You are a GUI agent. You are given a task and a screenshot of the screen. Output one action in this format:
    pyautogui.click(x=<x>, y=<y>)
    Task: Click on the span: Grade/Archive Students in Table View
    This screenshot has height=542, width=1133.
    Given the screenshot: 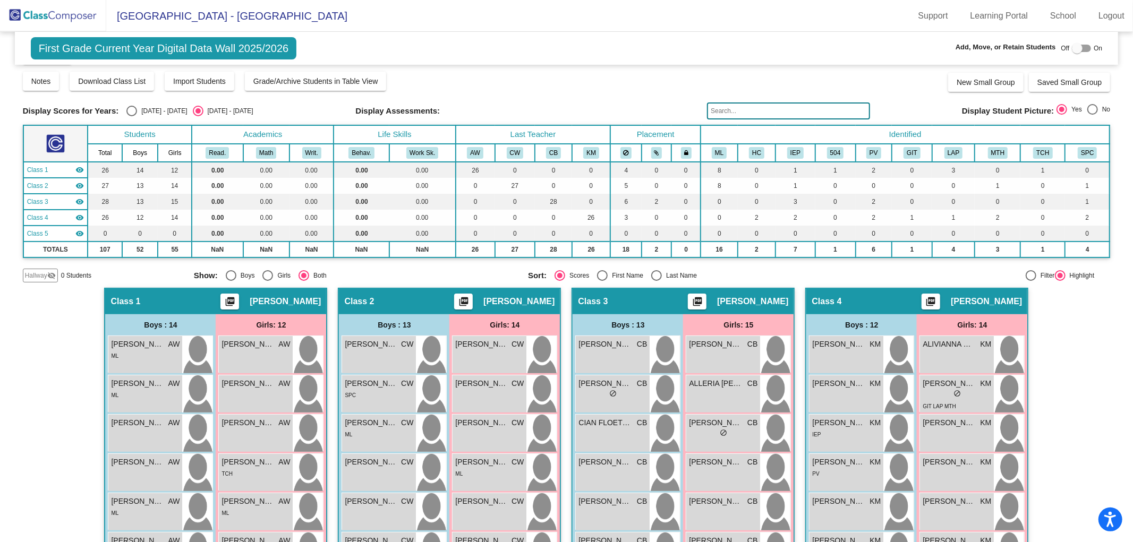 What is the action you would take?
    pyautogui.click(x=315, y=81)
    